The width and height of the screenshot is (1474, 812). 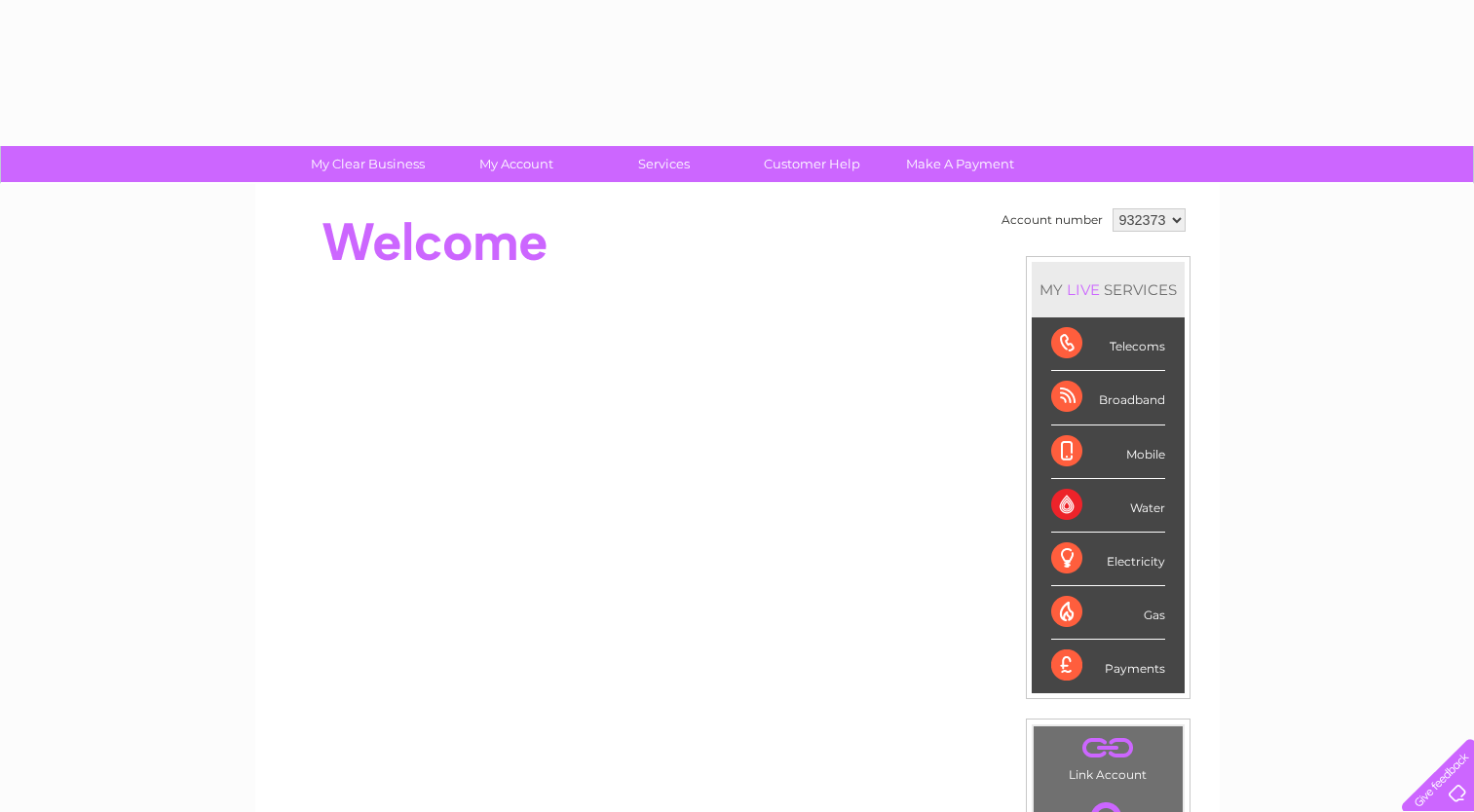 What do you see at coordinates (1084, 290) in the screenshot?
I see `div: LIVE` at bounding box center [1084, 290].